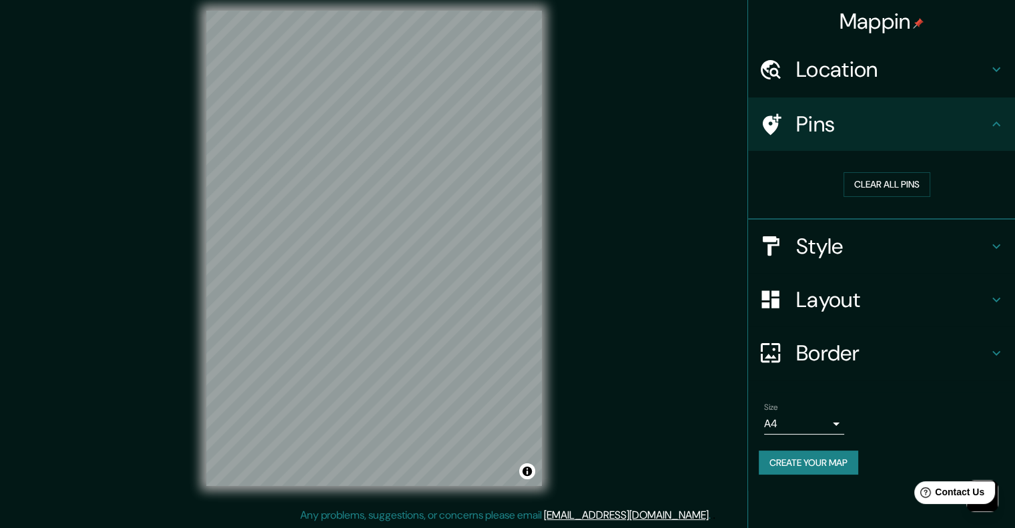 This screenshot has width=1015, height=528. I want to click on h4: Location, so click(892, 69).